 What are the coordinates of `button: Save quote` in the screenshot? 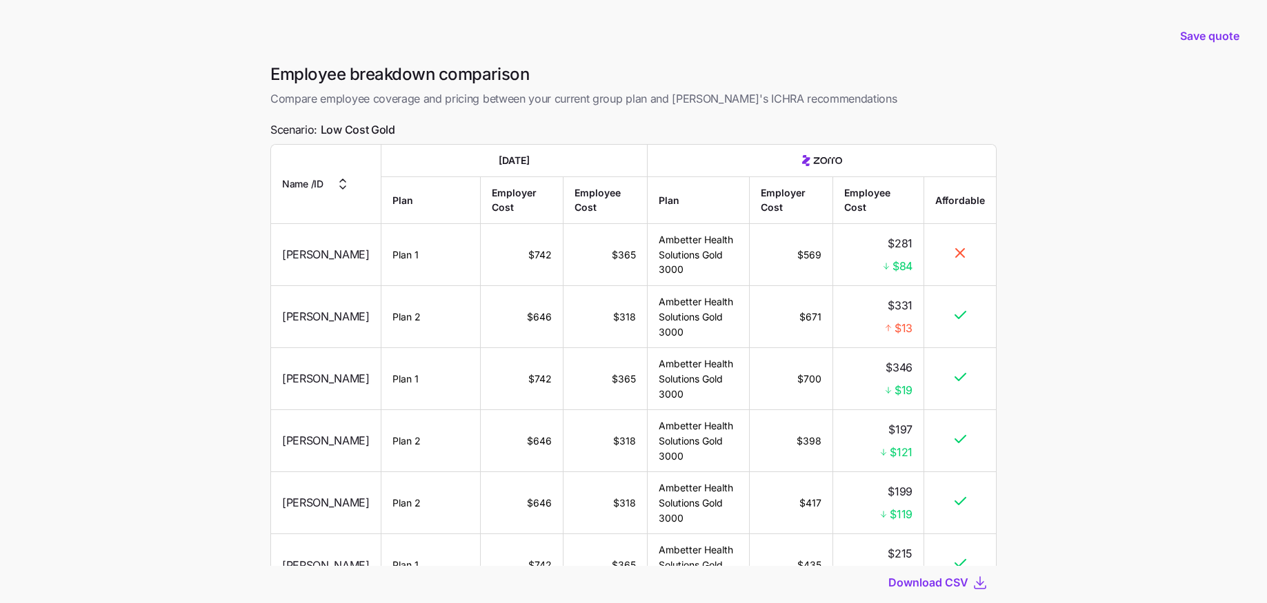 It's located at (1210, 36).